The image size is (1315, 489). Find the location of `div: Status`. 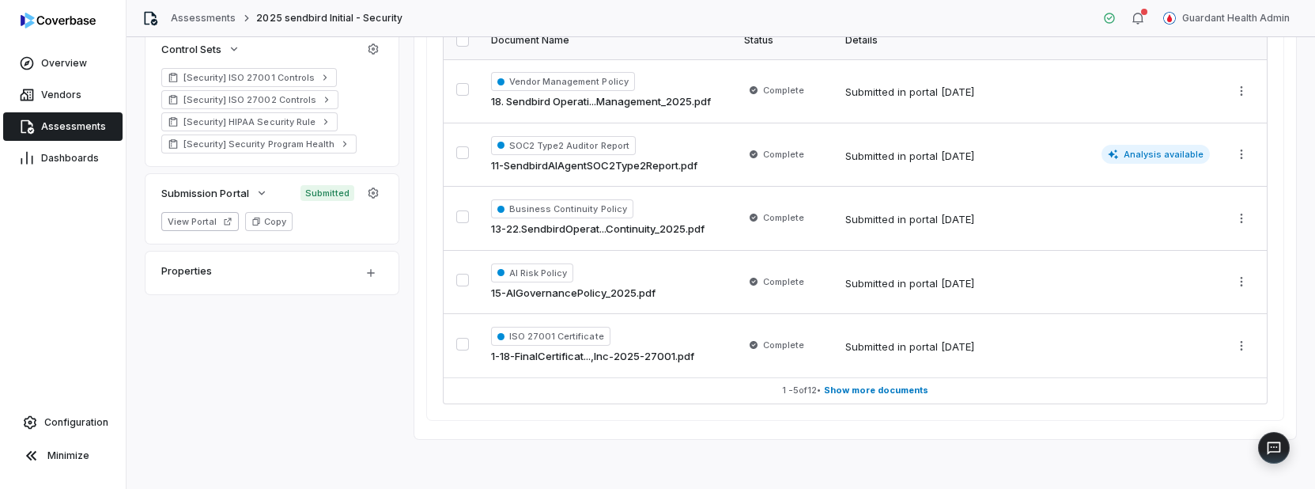

div: Status is located at coordinates (785, 40).